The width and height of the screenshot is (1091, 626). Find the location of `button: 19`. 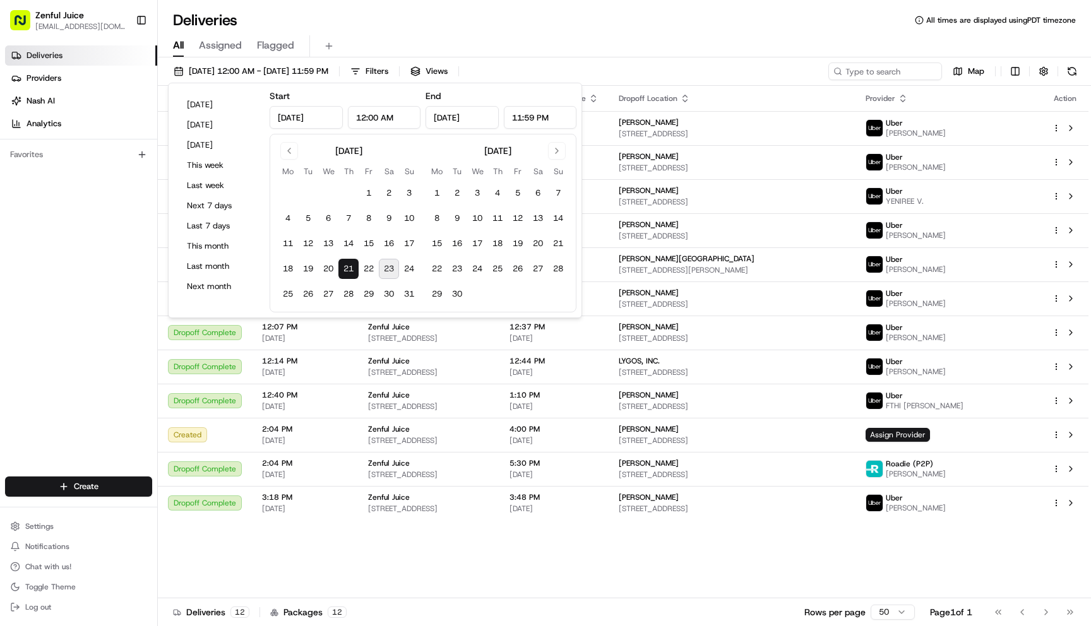

button: 19 is located at coordinates (518, 244).